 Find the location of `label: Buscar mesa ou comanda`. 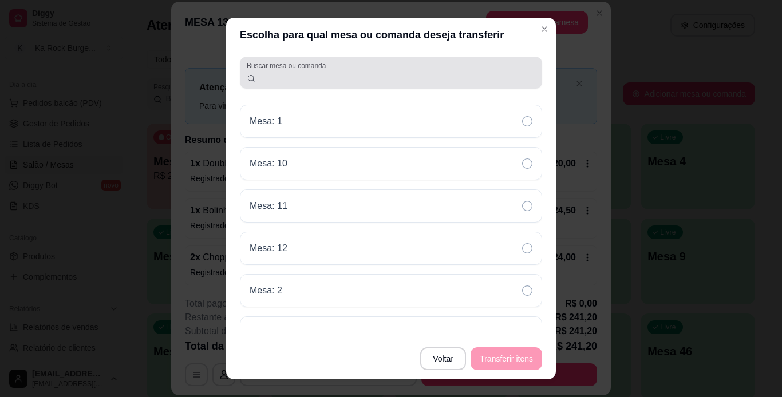

label: Buscar mesa ou comanda is located at coordinates (288, 65).